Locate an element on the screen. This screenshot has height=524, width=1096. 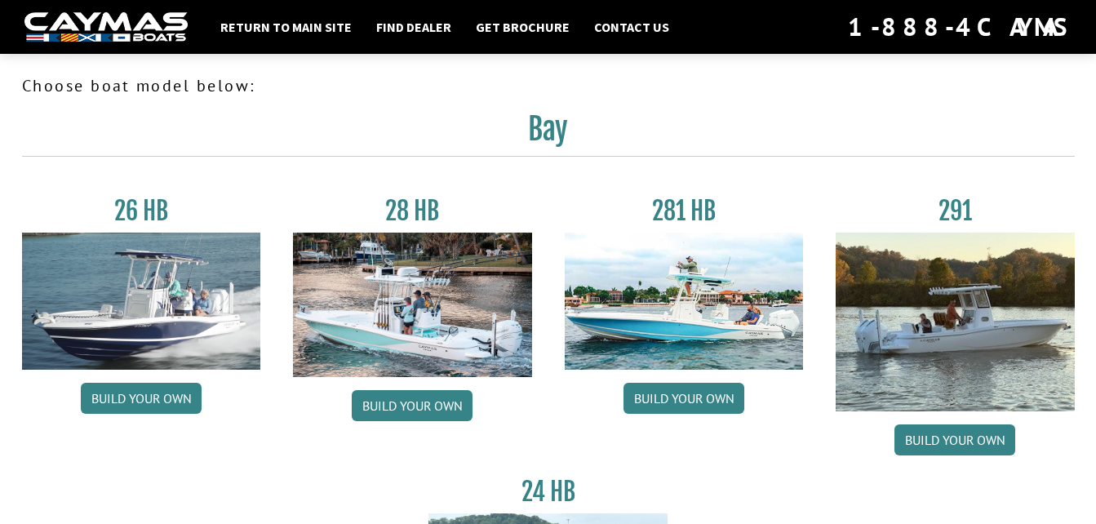
h3: 291 is located at coordinates (955, 211).